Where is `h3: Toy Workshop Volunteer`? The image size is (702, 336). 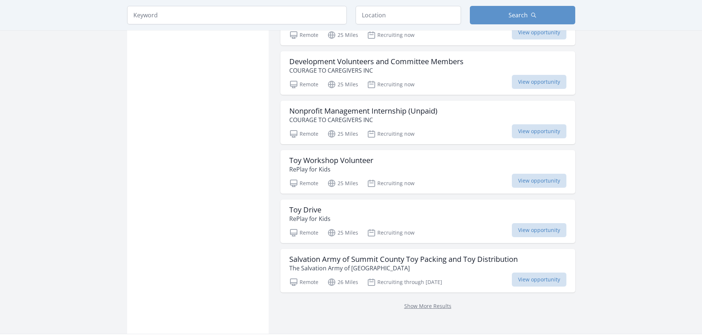 h3: Toy Workshop Volunteer is located at coordinates (331, 160).